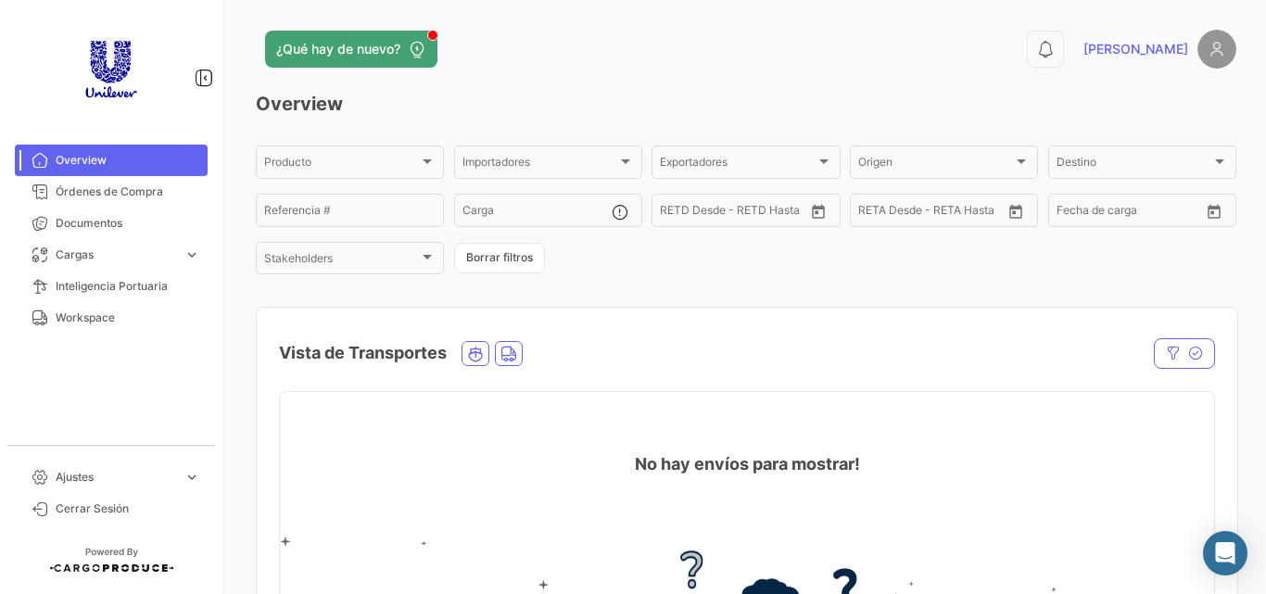  Describe the element at coordinates (338, 49) in the screenshot. I see `span: ¿Qué hay de nuevo?` at that location.